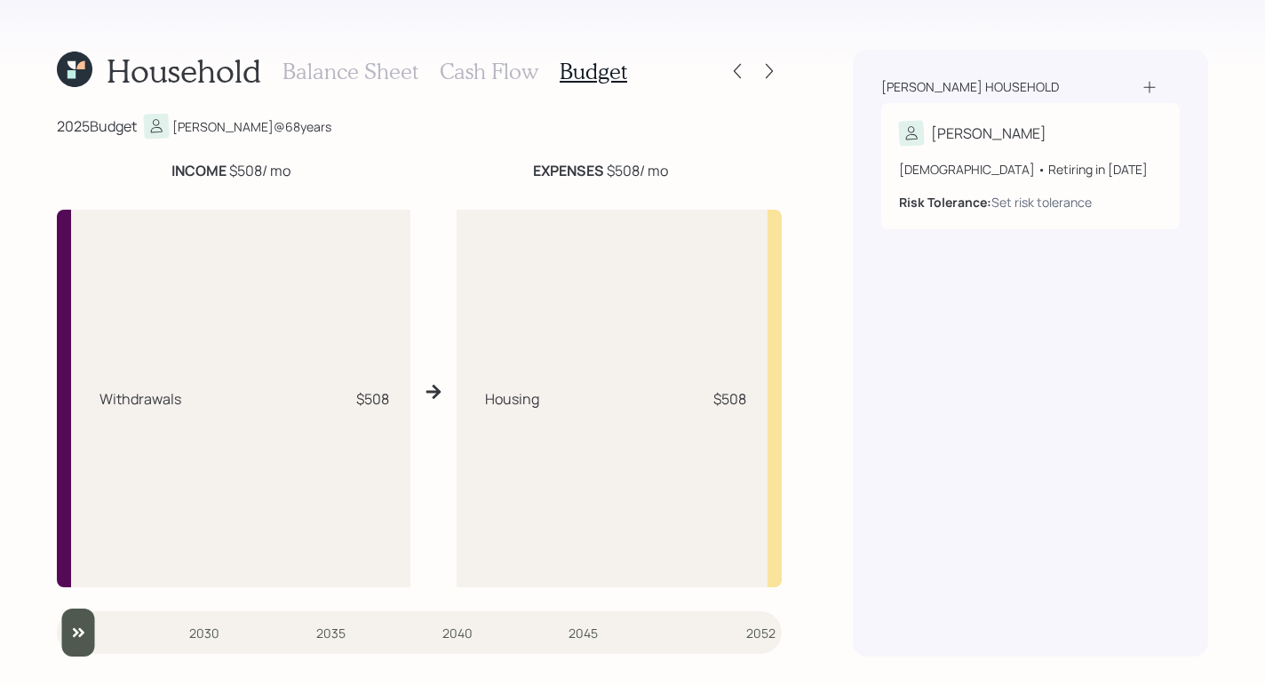 This screenshot has height=685, width=1265. Describe the element at coordinates (199, 171) in the screenshot. I see `b: INCOME` at that location.